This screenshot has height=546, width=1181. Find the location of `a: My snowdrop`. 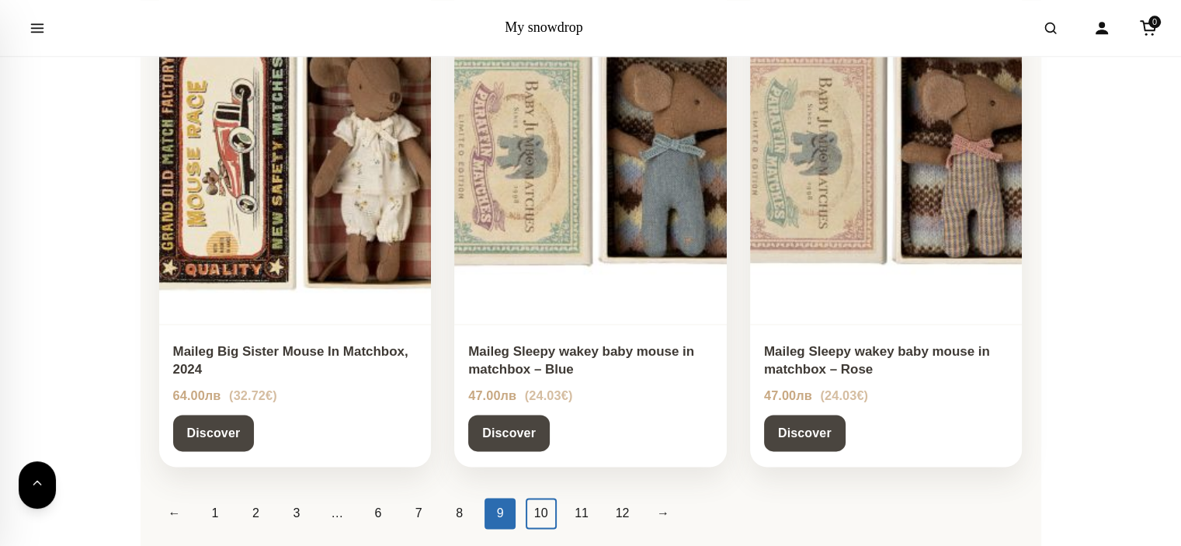

a: My snowdrop is located at coordinates (543, 27).